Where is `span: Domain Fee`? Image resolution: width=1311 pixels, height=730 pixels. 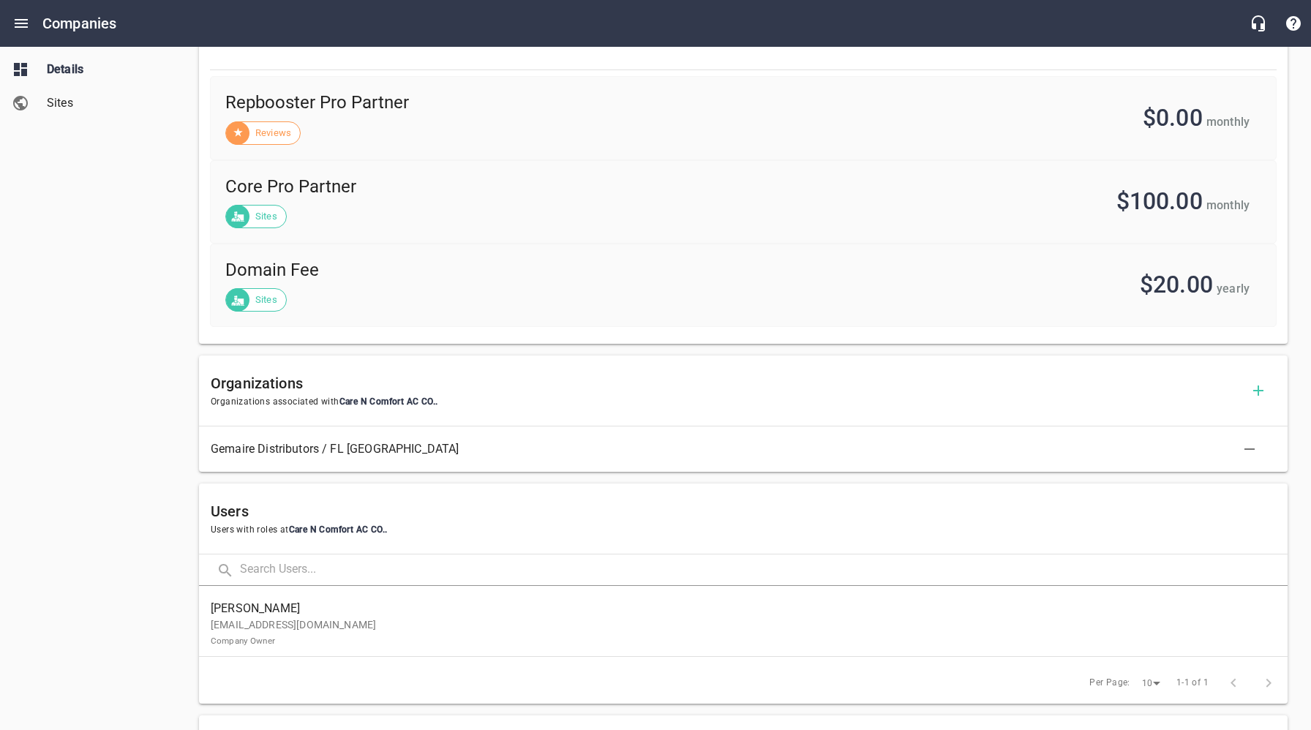
span: Domain Fee is located at coordinates (471, 271).